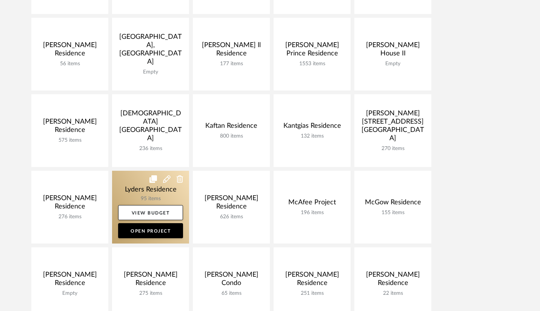 Image resolution: width=540 pixels, height=311 pixels. Describe the element at coordinates (312, 64) in the screenshot. I see `div: 1553 items` at that location.